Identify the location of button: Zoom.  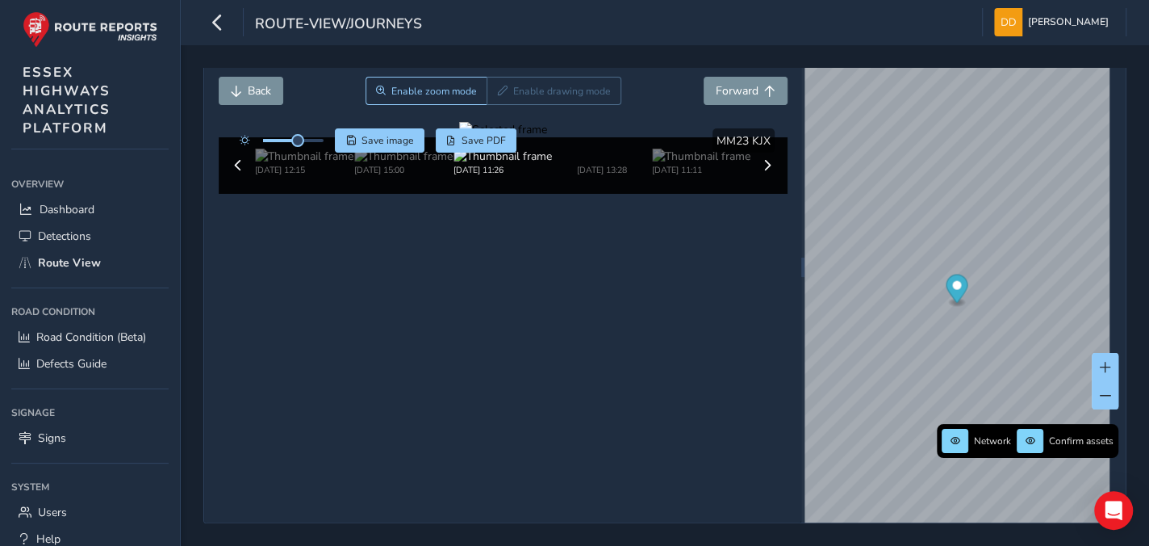
(426, 90).